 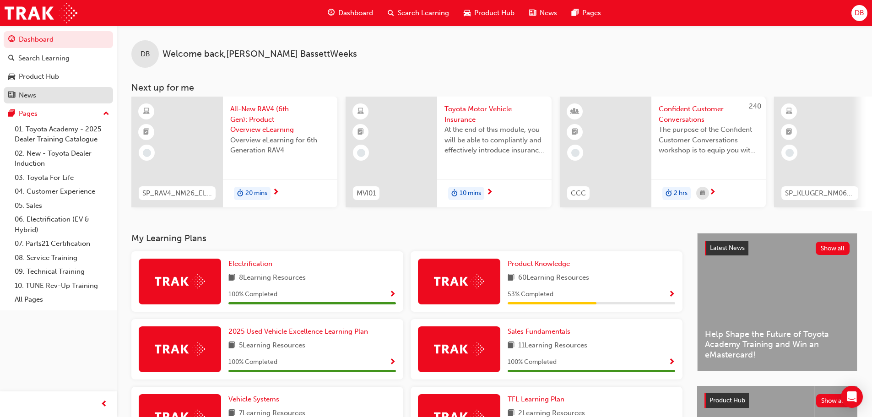 I want to click on span: Toyota Motor Vehicle Insurance, so click(x=494, y=114).